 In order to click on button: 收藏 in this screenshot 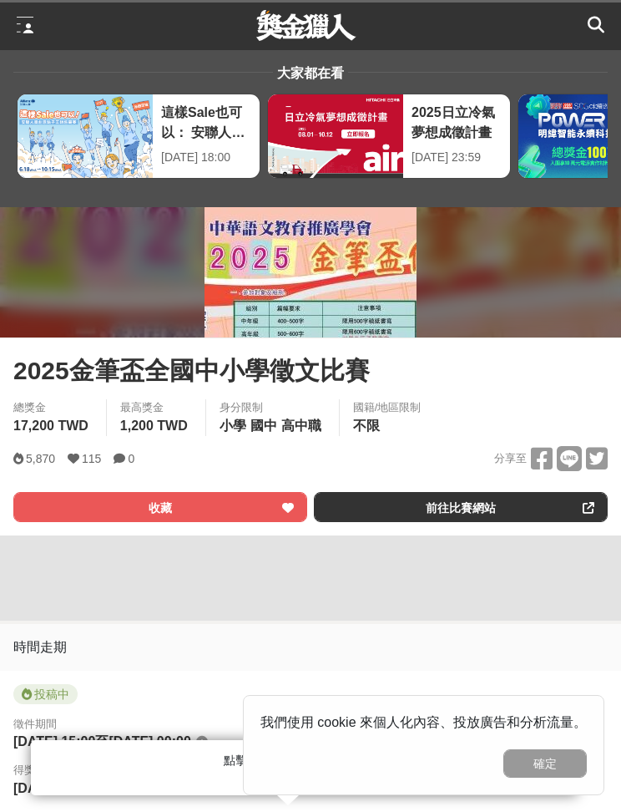, I will do `click(160, 507)`.